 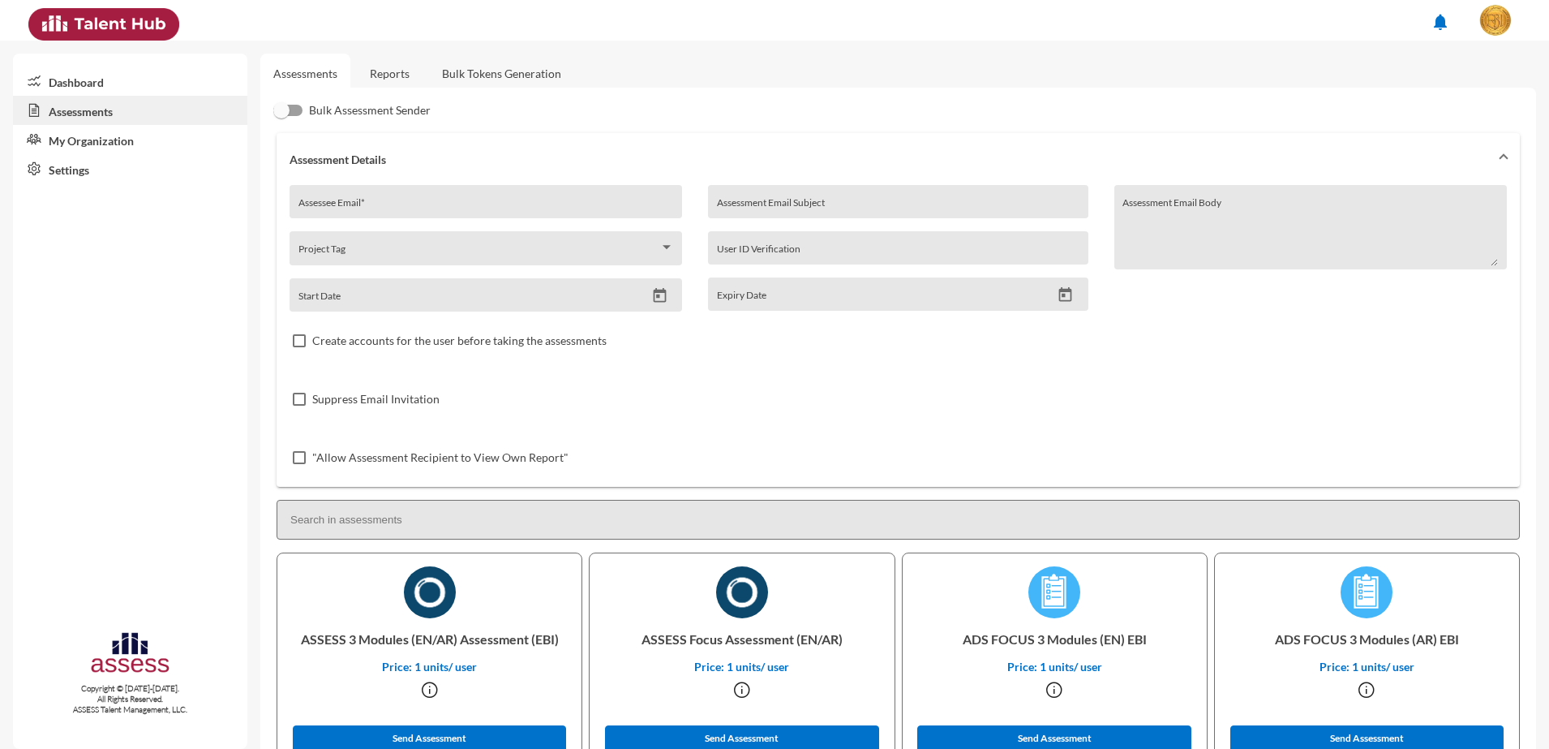 What do you see at coordinates (898, 519) in the screenshot?
I see `input: Search in assessments` at bounding box center [898, 519].